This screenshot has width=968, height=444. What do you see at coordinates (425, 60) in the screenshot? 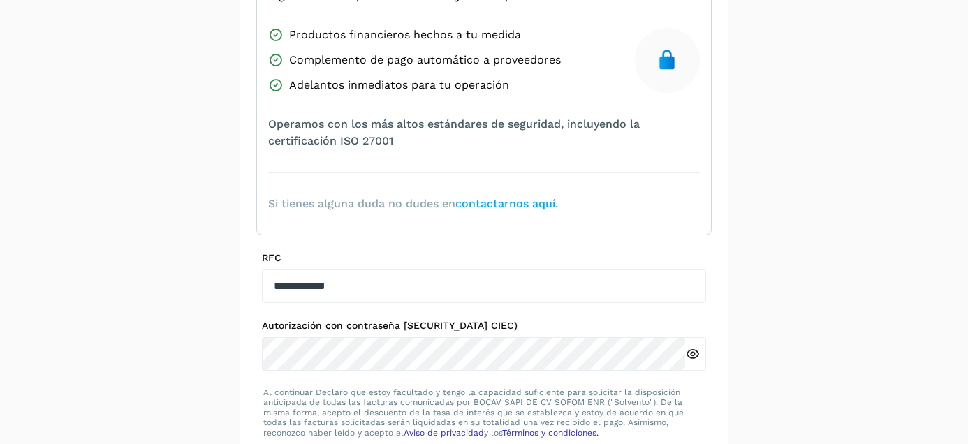
I see `span: Complemento de pago automático a proveedores` at bounding box center [425, 60].